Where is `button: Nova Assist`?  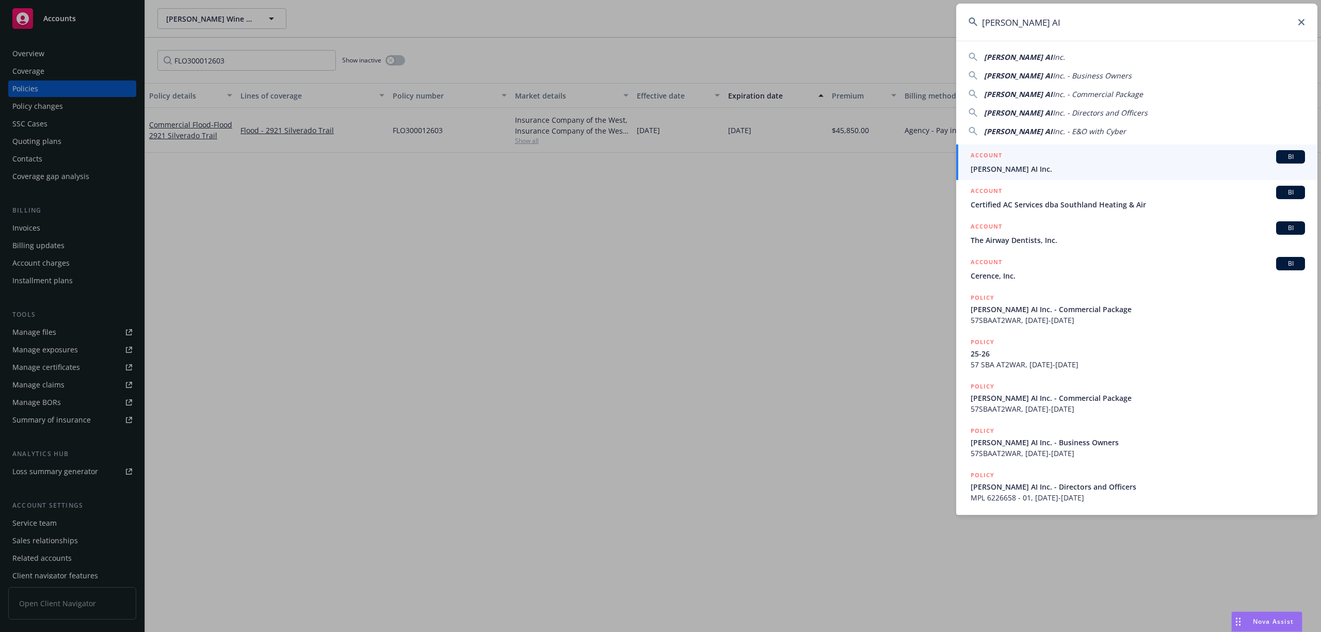
button: Nova Assist is located at coordinates (1266, 622).